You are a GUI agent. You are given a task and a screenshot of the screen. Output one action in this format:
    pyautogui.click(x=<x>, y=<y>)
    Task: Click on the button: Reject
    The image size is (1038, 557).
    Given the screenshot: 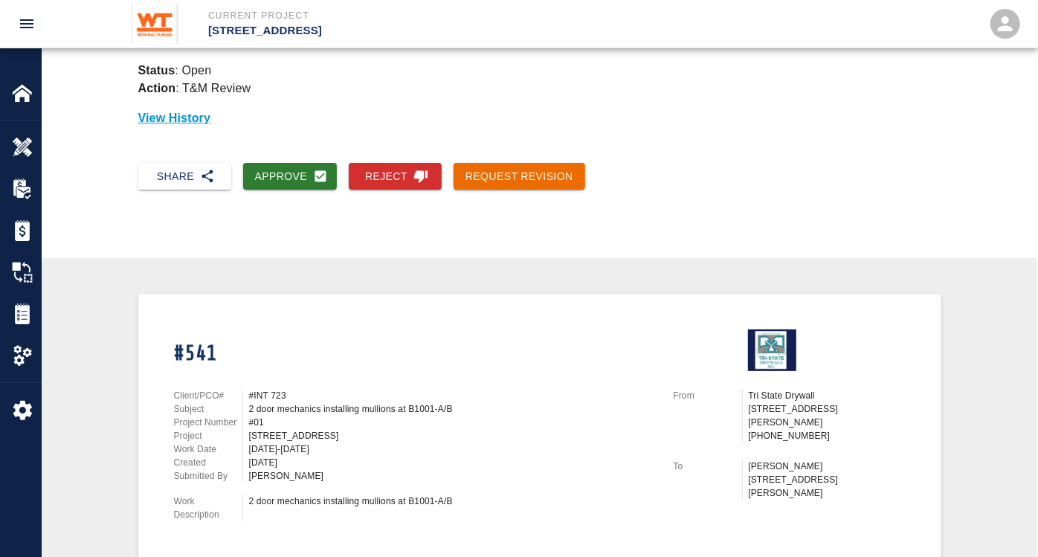 What is the action you would take?
    pyautogui.click(x=395, y=176)
    